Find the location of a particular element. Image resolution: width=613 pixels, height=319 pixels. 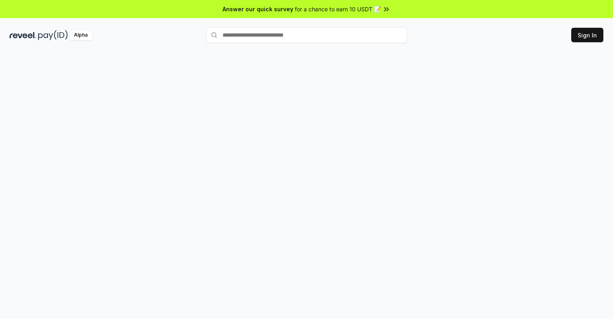

div: Alpha is located at coordinates (81, 35).